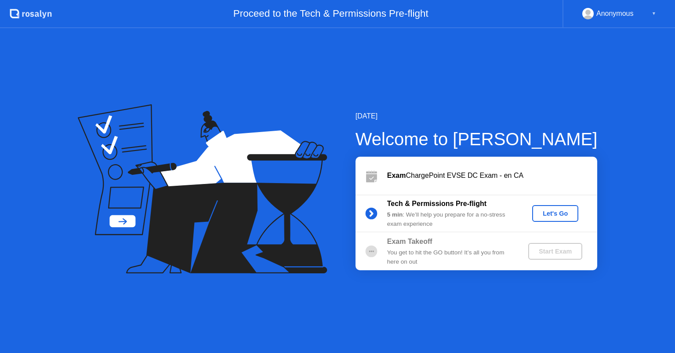  I want to click on b: Exam Takeoff, so click(410, 241).